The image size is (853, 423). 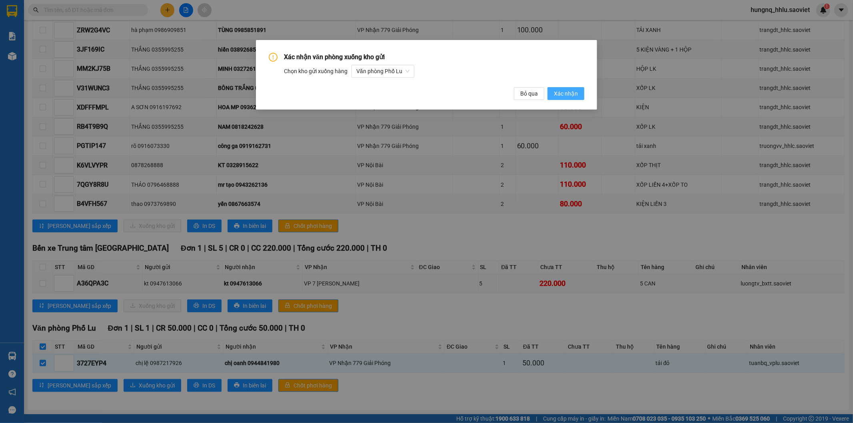 What do you see at coordinates (529, 94) in the screenshot?
I see `span: Bỏ qua` at bounding box center [529, 94].